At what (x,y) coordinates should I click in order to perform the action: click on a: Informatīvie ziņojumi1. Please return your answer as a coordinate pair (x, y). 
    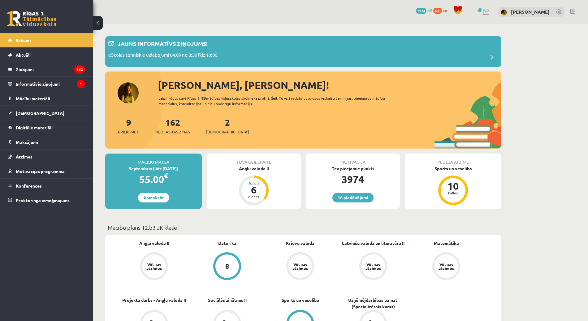
    Looking at the image, I should click on (46, 84).